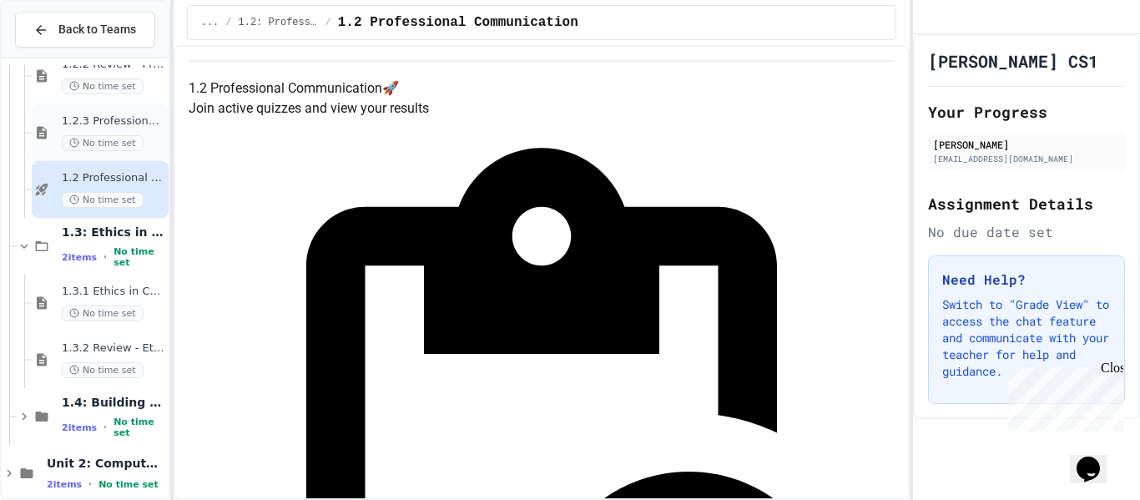 This screenshot has height=500, width=1140. I want to click on h2: Your Progress, so click(1027, 112).